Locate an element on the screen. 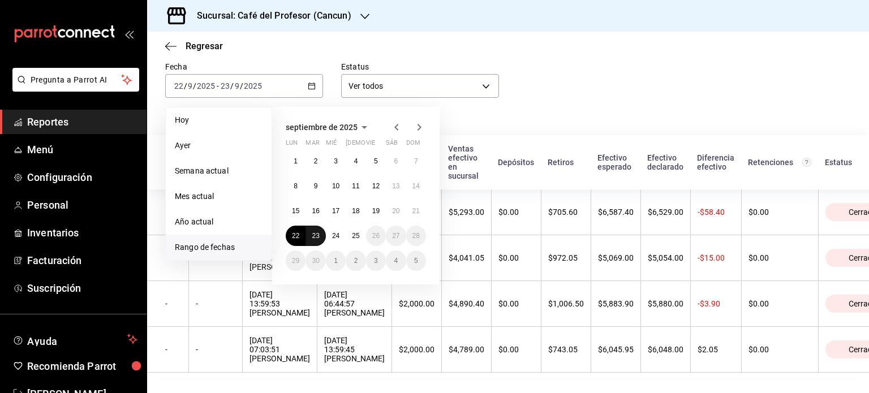  div: Retiros is located at coordinates (566, 162).